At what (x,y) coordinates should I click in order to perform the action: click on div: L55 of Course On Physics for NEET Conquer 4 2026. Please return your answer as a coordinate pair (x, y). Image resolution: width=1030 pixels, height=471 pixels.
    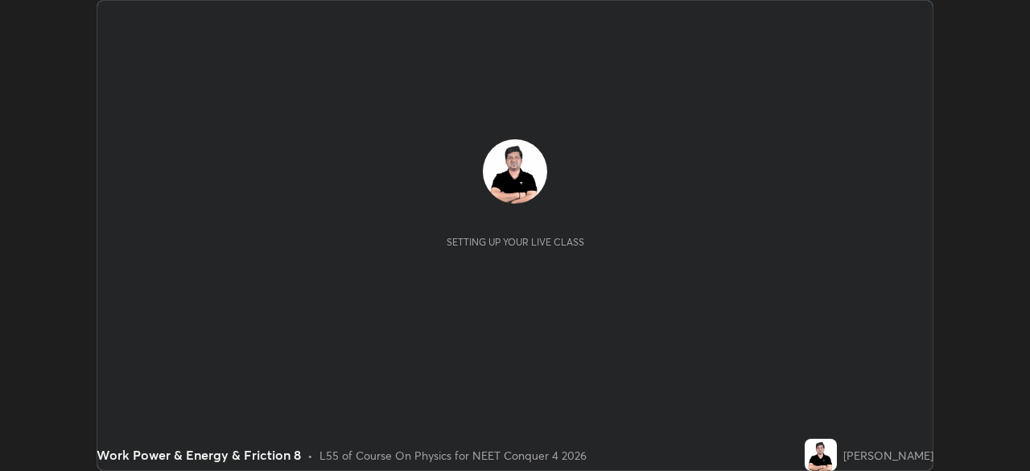
    Looking at the image, I should click on (453, 455).